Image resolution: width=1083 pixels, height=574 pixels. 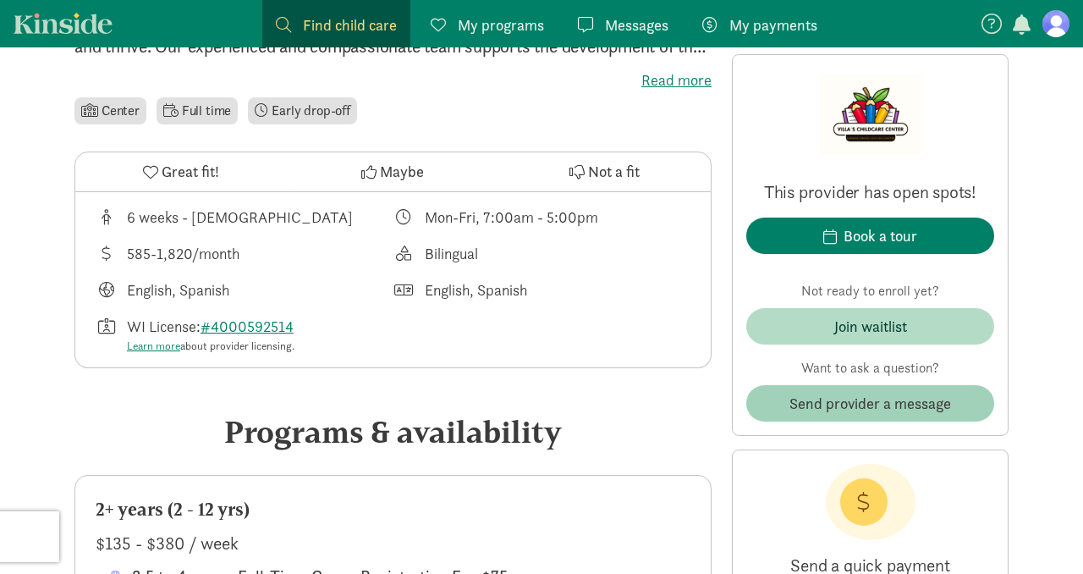 What do you see at coordinates (880, 235) in the screenshot?
I see `div: Book a tour` at bounding box center [880, 235].